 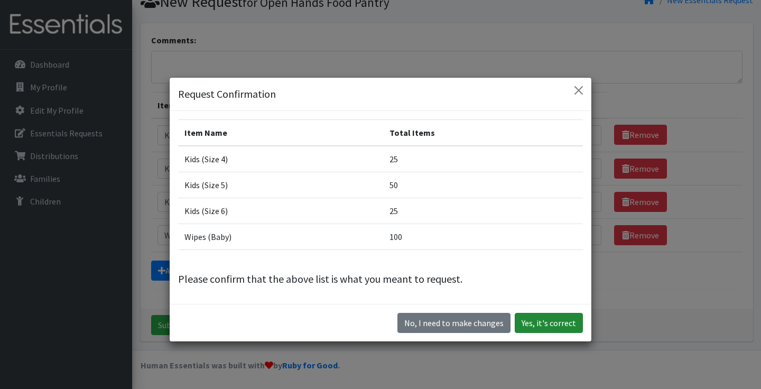 What do you see at coordinates (483, 184) in the screenshot?
I see `td: 50` at bounding box center [483, 184].